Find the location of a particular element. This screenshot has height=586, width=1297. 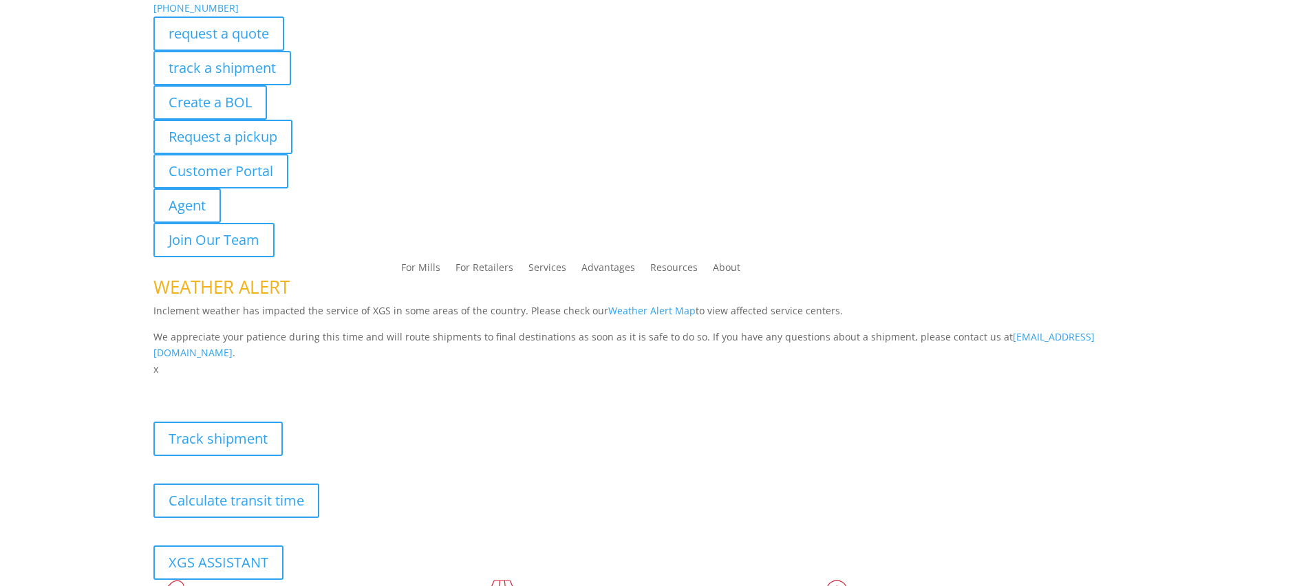

a: Resources is located at coordinates (674, 270).